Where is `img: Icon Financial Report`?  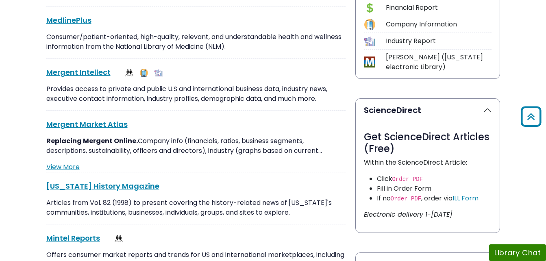
img: Icon Financial Report is located at coordinates (369, 8).